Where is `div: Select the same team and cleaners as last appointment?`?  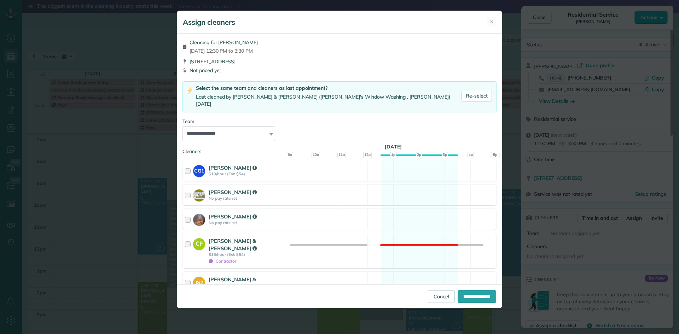
div: Select the same team and cleaners as last appointment? is located at coordinates (328, 88).